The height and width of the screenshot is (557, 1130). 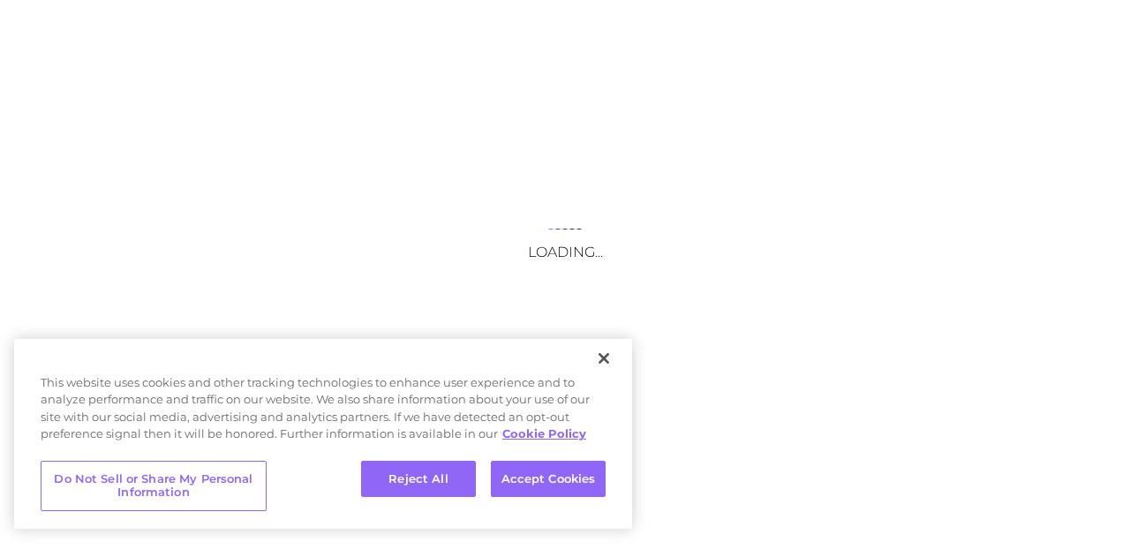 I want to click on a: More information about your privacy, opens in a new tab, so click(x=544, y=434).